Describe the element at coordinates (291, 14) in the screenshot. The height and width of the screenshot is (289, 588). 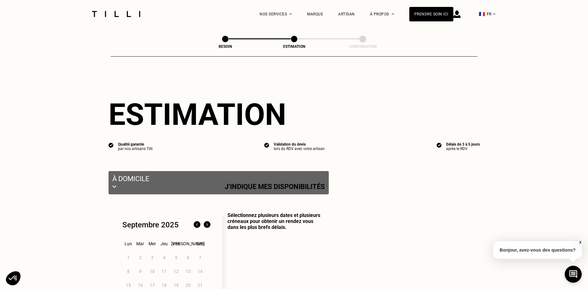
I see `img: Menu déroulant` at that location.